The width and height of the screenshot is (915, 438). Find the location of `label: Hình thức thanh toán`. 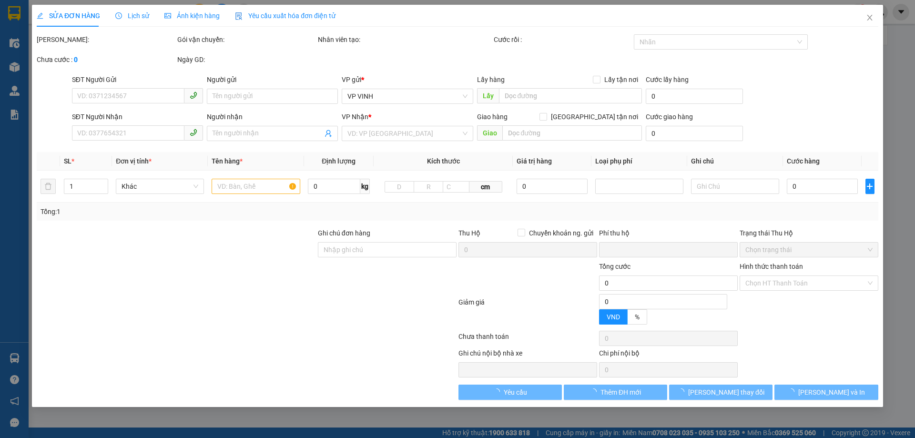

label: Hình thức thanh toán is located at coordinates (771, 266).